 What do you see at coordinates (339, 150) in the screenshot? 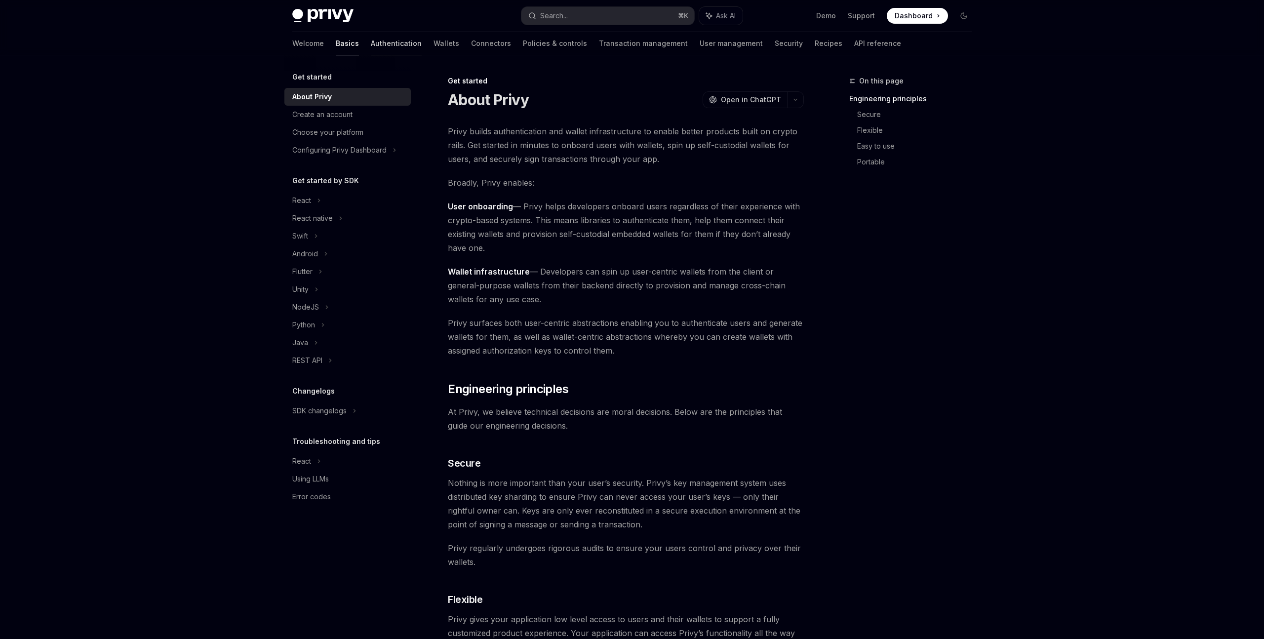
I see `div: Configuring Privy Dashboard` at bounding box center [339, 150].